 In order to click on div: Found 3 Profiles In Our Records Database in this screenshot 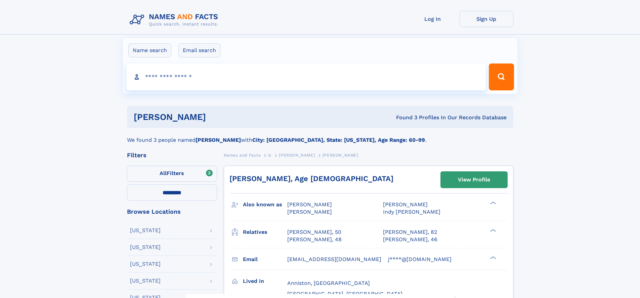, I will do `click(404, 118)`.